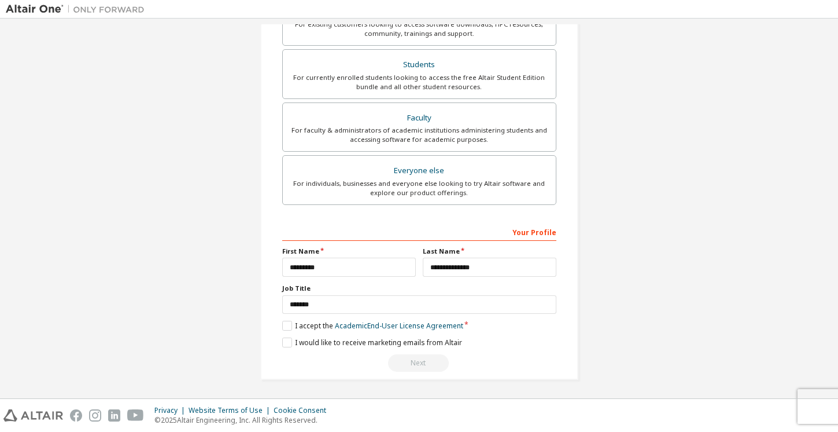 The width and height of the screenshot is (838, 432). What do you see at coordinates (490, 251) in the screenshot?
I see `label: Last Name` at bounding box center [490, 251].